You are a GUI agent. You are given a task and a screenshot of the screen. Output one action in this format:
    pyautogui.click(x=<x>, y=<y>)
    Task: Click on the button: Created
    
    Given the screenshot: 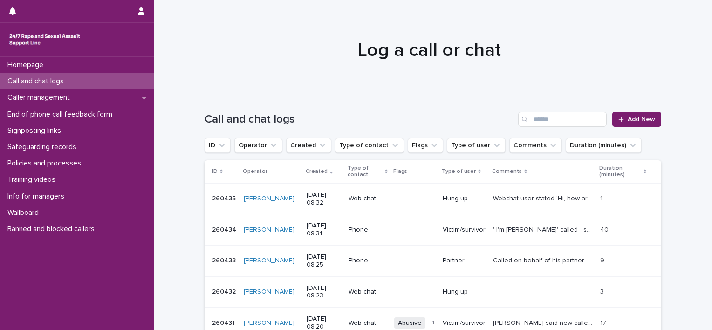 What is the action you would take?
    pyautogui.click(x=309, y=145)
    